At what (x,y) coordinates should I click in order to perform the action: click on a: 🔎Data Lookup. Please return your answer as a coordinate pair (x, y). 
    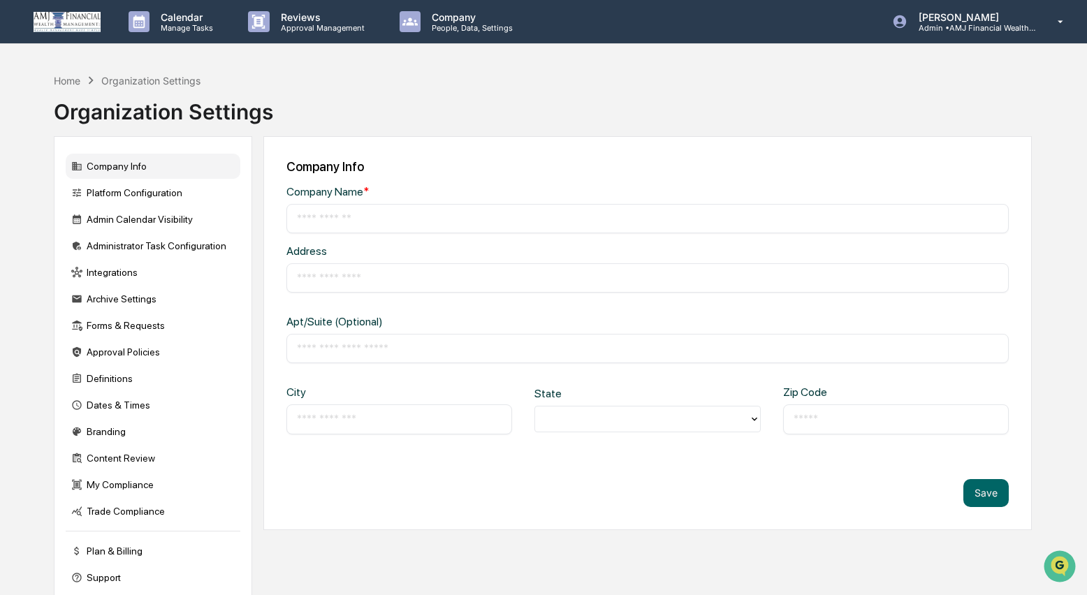
    Looking at the image, I should click on (51, 210).